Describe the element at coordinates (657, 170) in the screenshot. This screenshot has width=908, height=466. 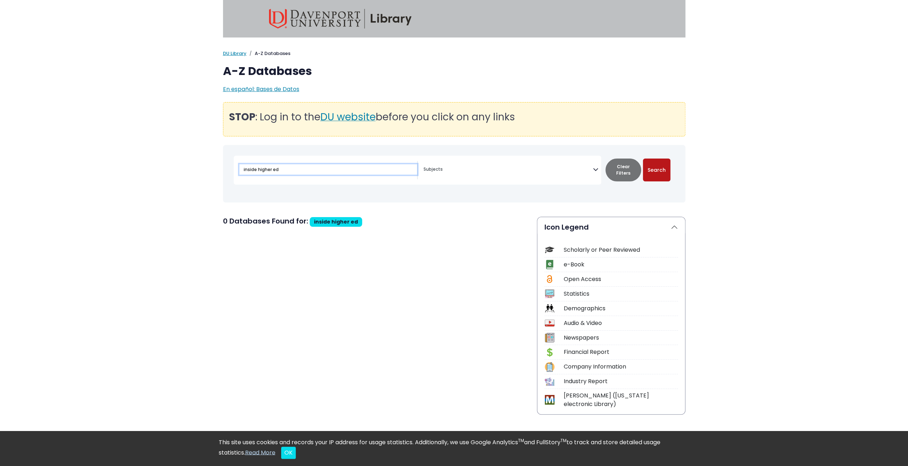
I see `button: Submit for Search Results` at that location.